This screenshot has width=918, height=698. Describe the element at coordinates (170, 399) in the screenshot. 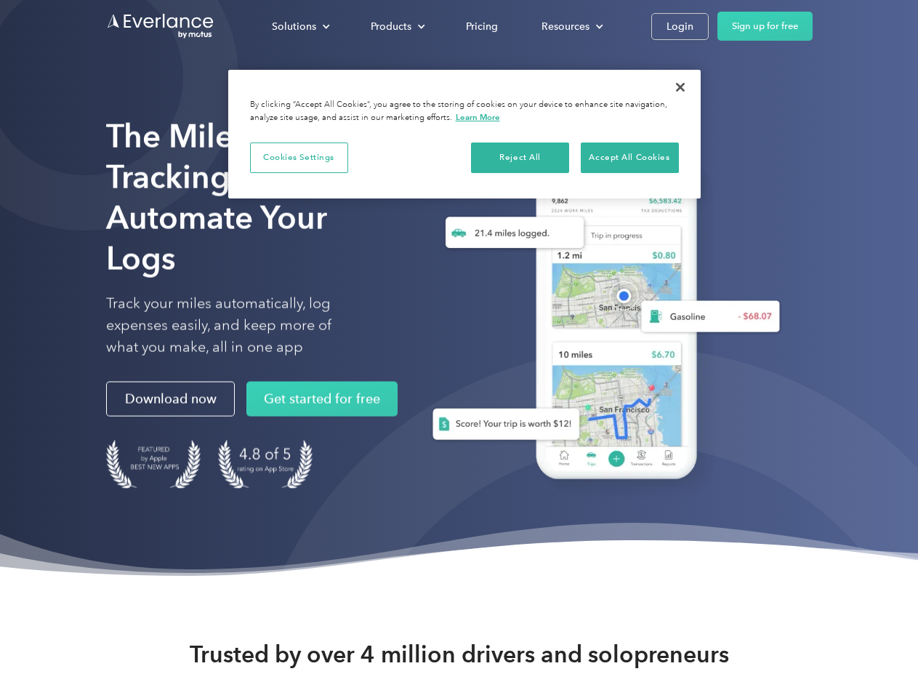

I see `a: Download now` at that location.